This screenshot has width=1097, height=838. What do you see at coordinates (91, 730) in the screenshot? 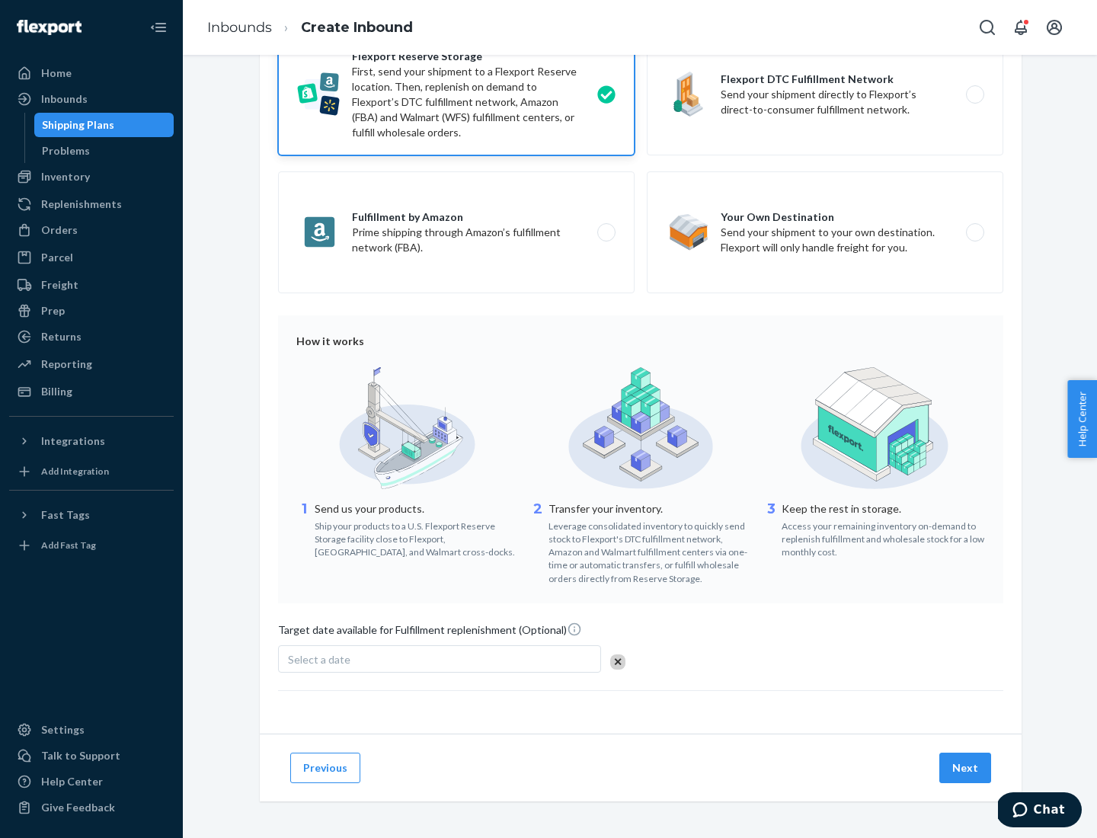
I see `a: Settings` at bounding box center [91, 730].